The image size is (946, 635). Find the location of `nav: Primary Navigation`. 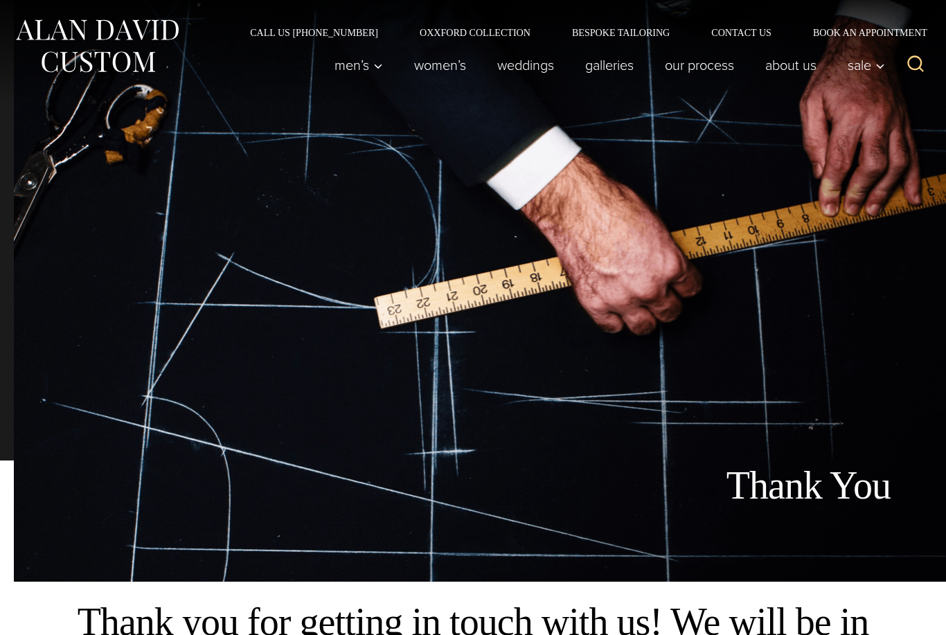

nav: Primary Navigation is located at coordinates (606, 65).